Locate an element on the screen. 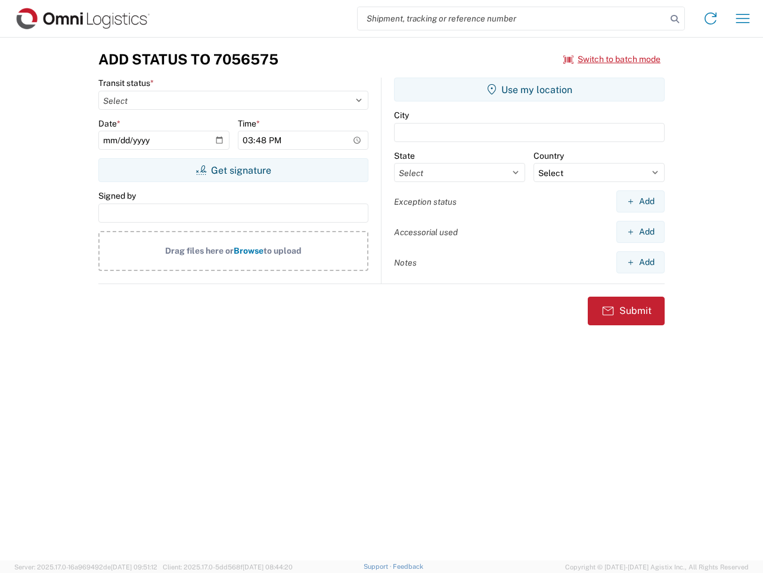 The image size is (763, 573). label: State is located at coordinates (404, 156).